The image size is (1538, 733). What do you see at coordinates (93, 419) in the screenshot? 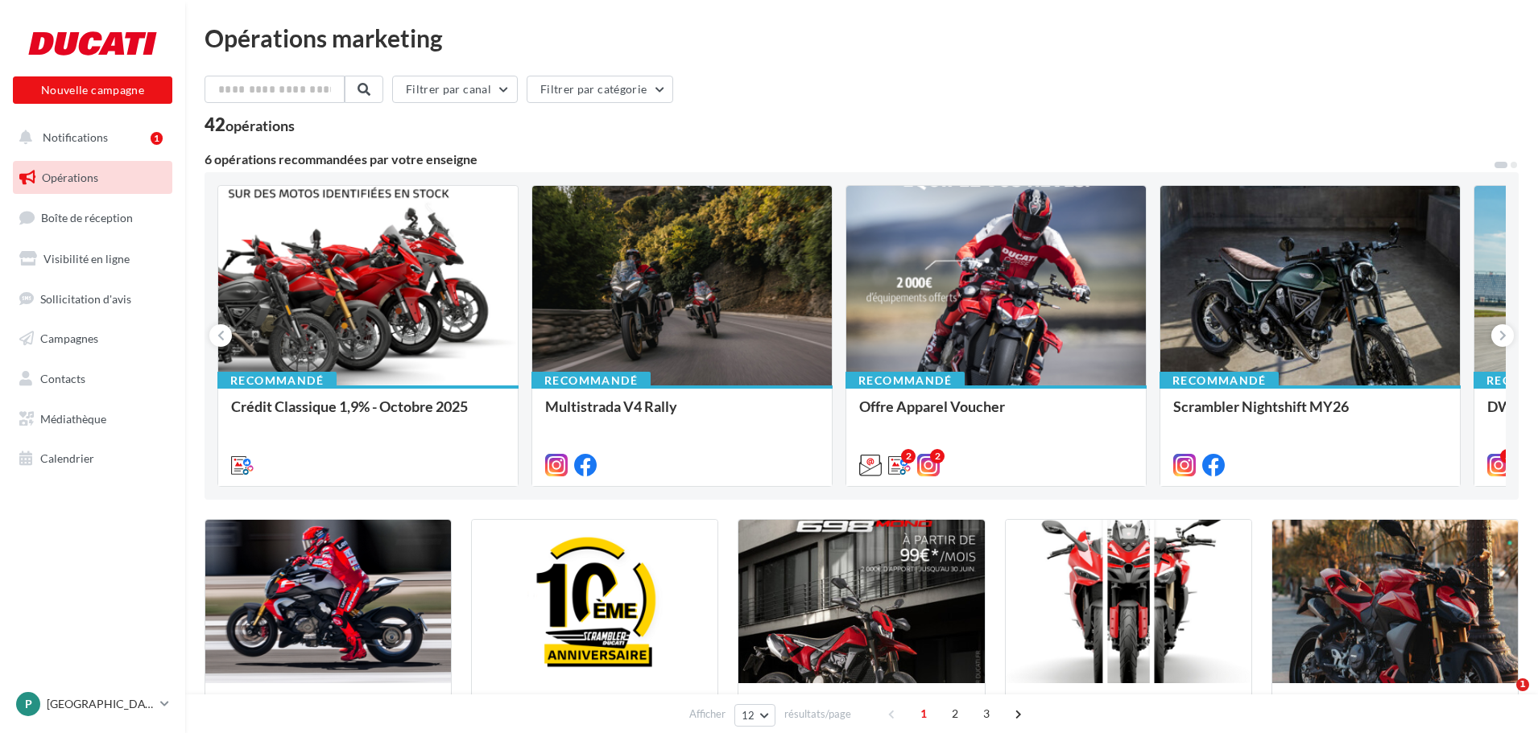
I see `a: Médiathèque` at bounding box center [93, 419].